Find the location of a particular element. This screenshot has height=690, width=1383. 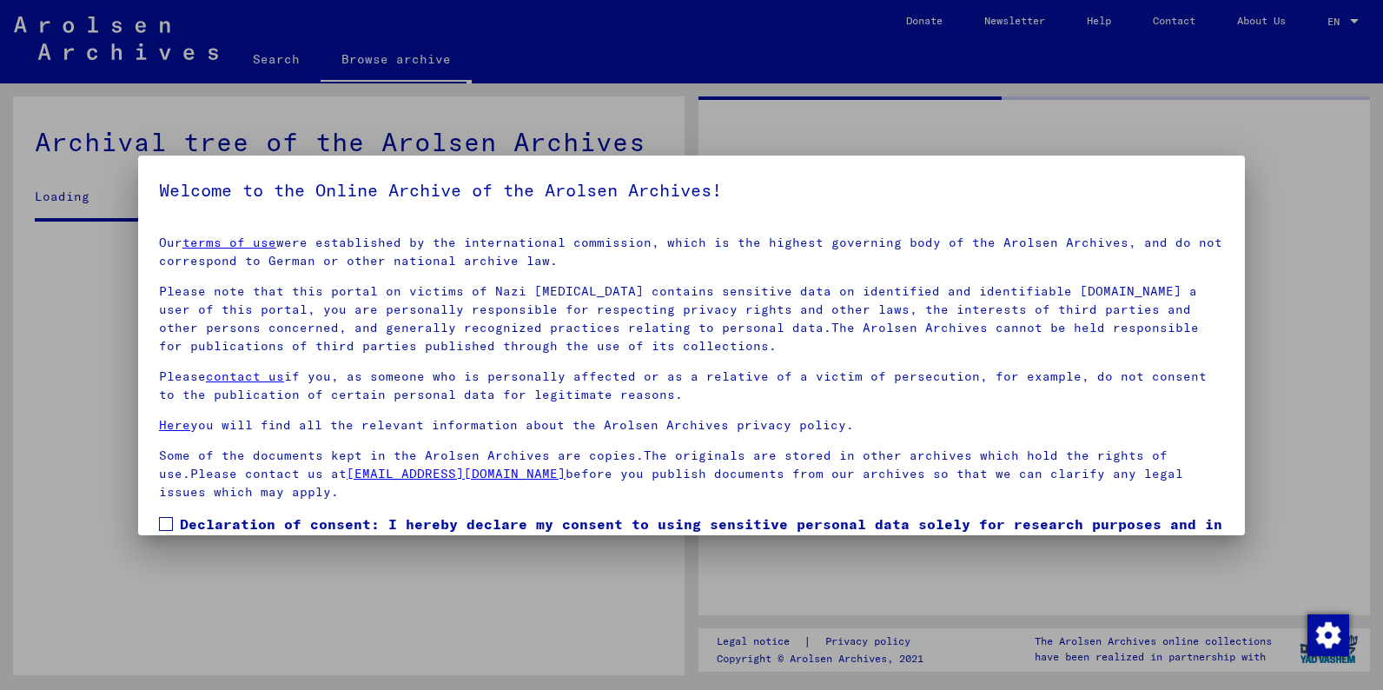

p: Some of the documents kept in the Arolsen Archives are copies.The originals are stored in other a... is located at coordinates (691, 473).